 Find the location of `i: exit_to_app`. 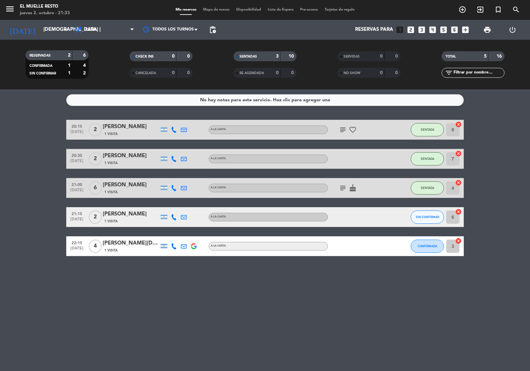

i: exit_to_app is located at coordinates (480, 10).